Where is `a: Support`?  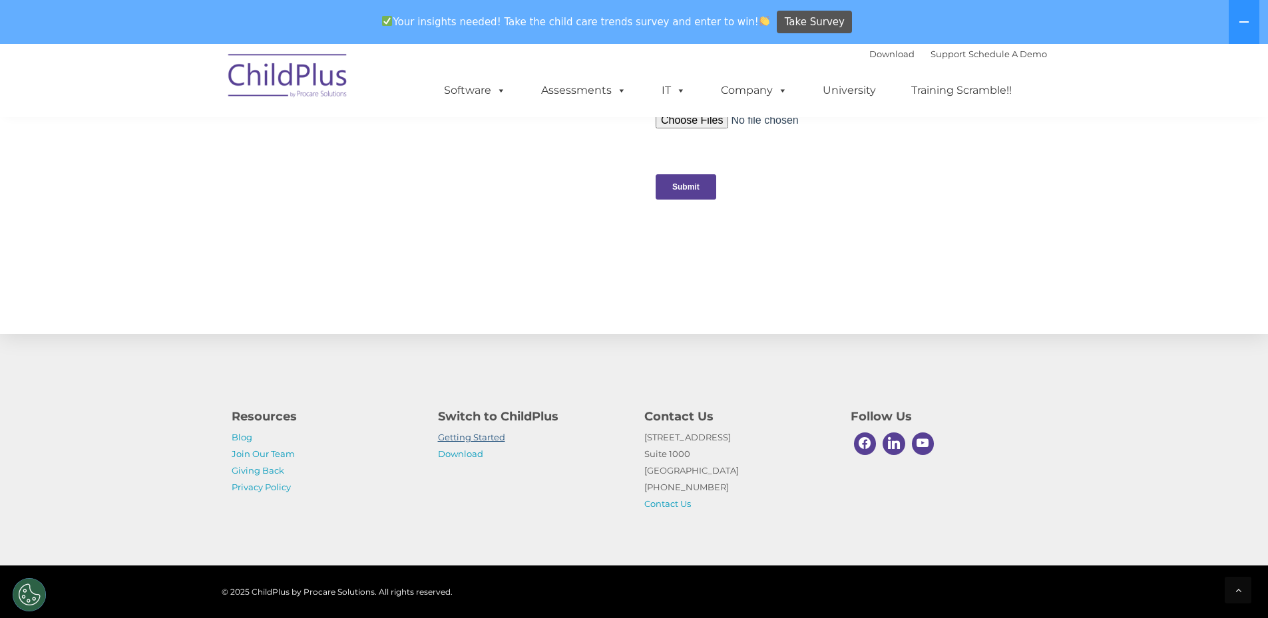
a: Support is located at coordinates (948, 54).